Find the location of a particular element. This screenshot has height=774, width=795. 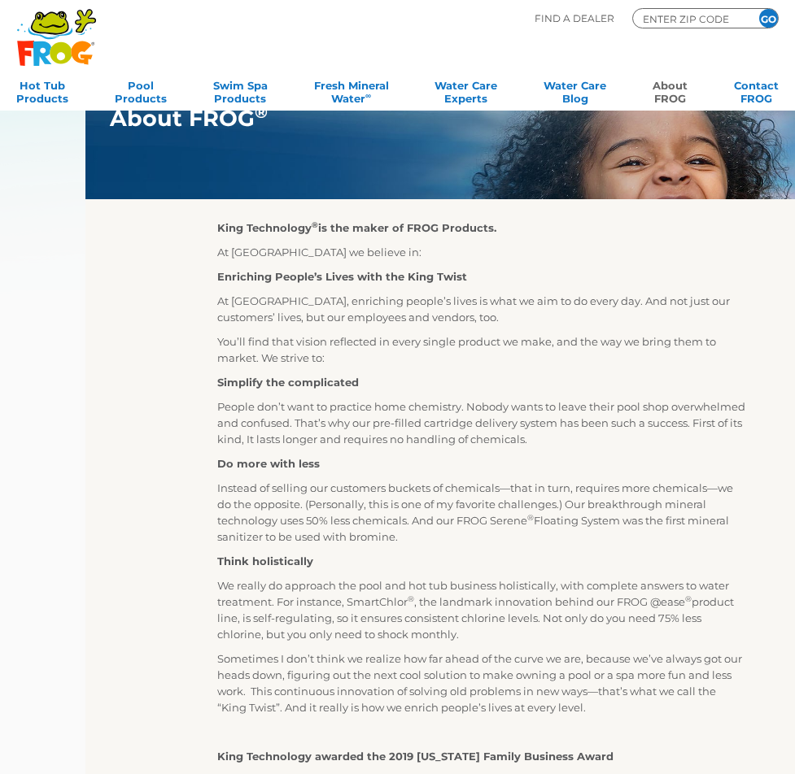

a: Swim SpaProducts is located at coordinates (240, 90).